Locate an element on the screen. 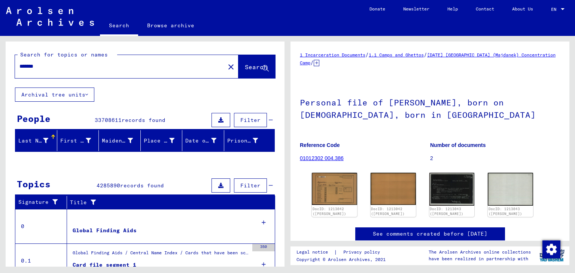  a: Search is located at coordinates (119, 26).